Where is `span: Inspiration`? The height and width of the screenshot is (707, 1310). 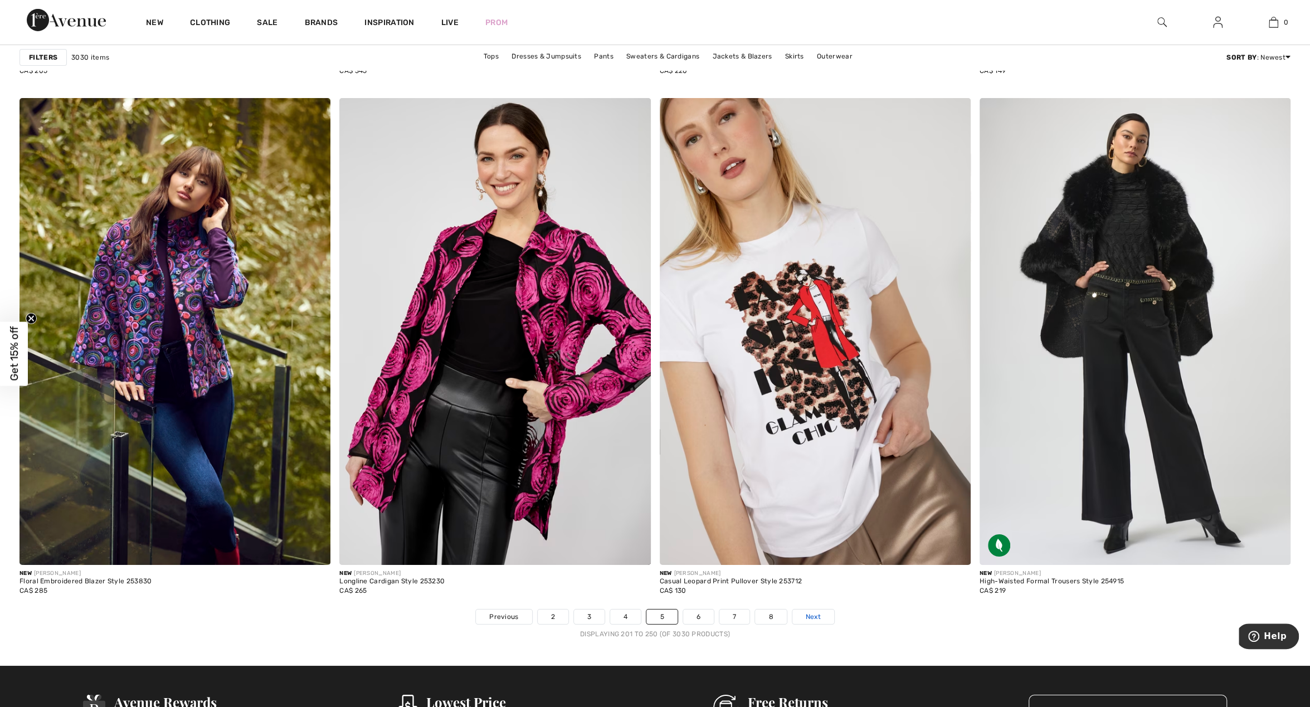
span: Inspiration is located at coordinates (389, 23).